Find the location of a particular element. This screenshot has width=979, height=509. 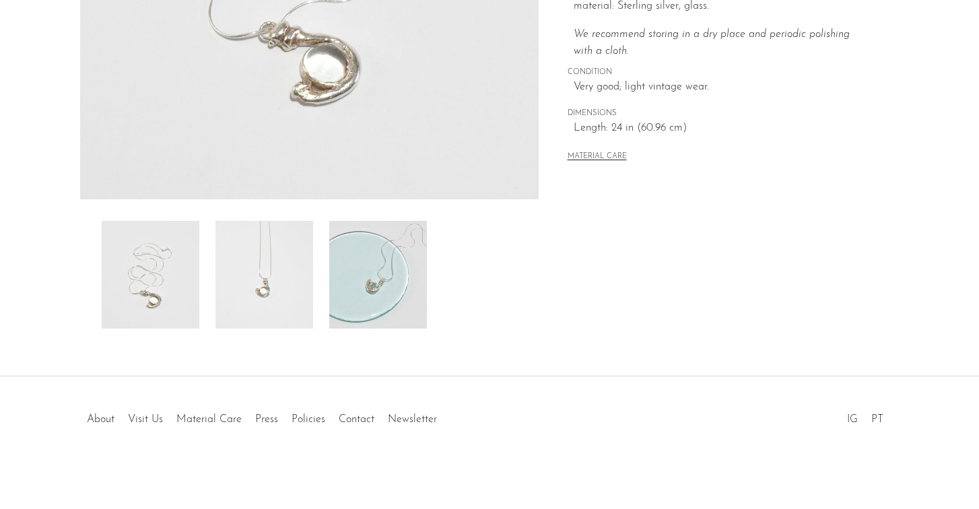

span: Very good; light vintage wear. is located at coordinates (722, 88).